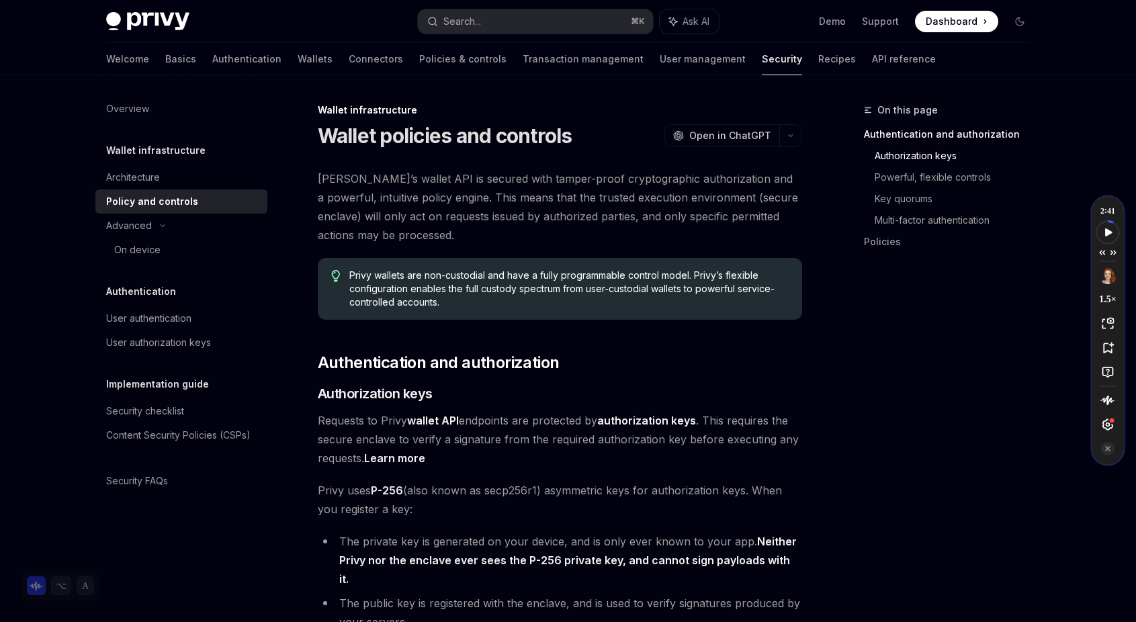  What do you see at coordinates (181, 177) in the screenshot?
I see `a: Architecture` at bounding box center [181, 177].